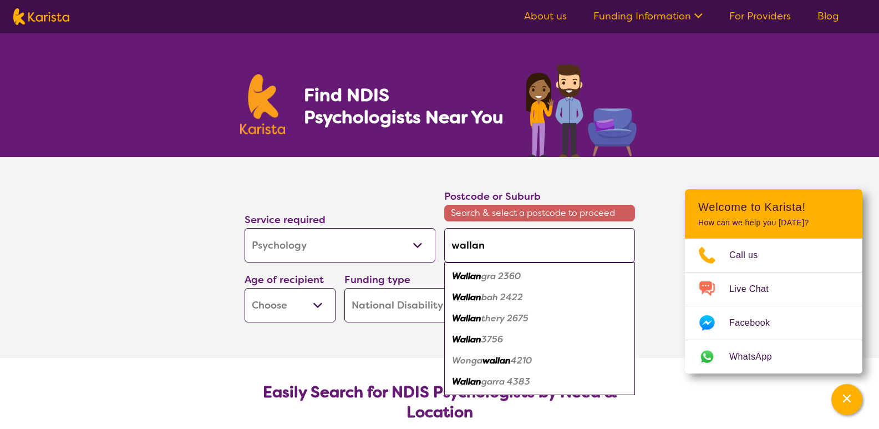  What do you see at coordinates (828, 16) in the screenshot?
I see `a: Blog` at bounding box center [828, 16].